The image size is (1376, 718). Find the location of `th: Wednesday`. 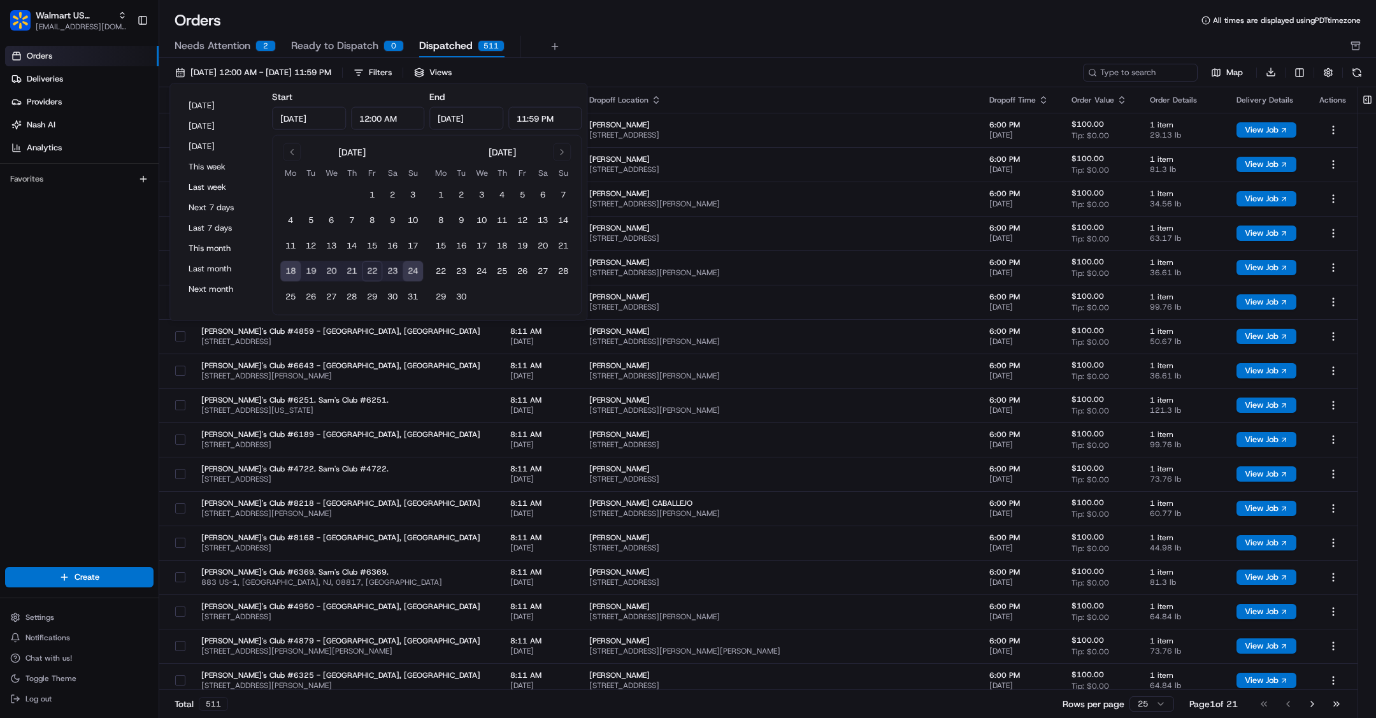

th: Wednesday is located at coordinates (482, 173).